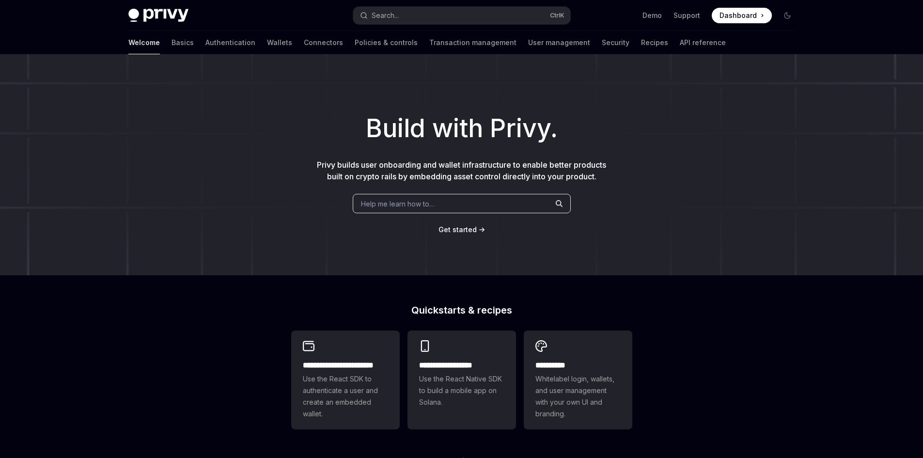 The image size is (923, 458). Describe the element at coordinates (345, 396) in the screenshot. I see `span: Use the React SDK to authenticate a user and create an embedded wallet.` at that location.